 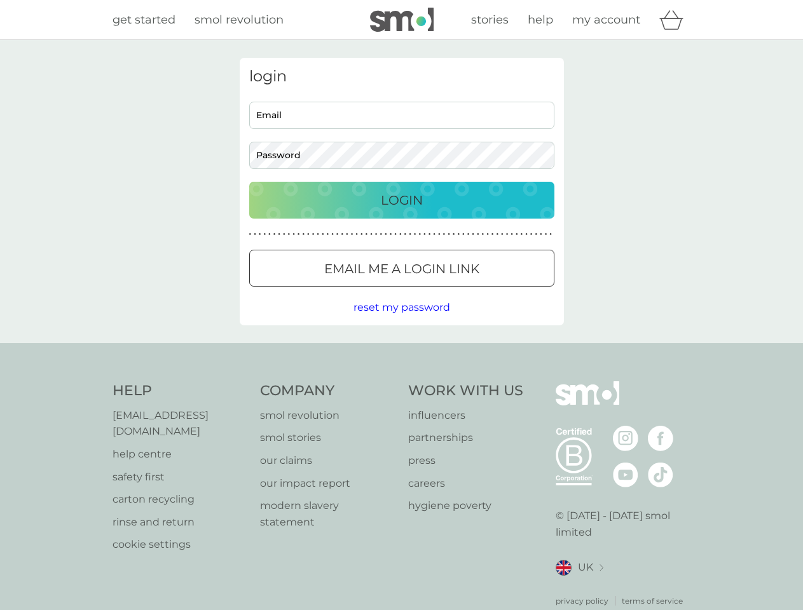 What do you see at coordinates (582, 601) in the screenshot?
I see `p: privacy policy` at bounding box center [582, 601].